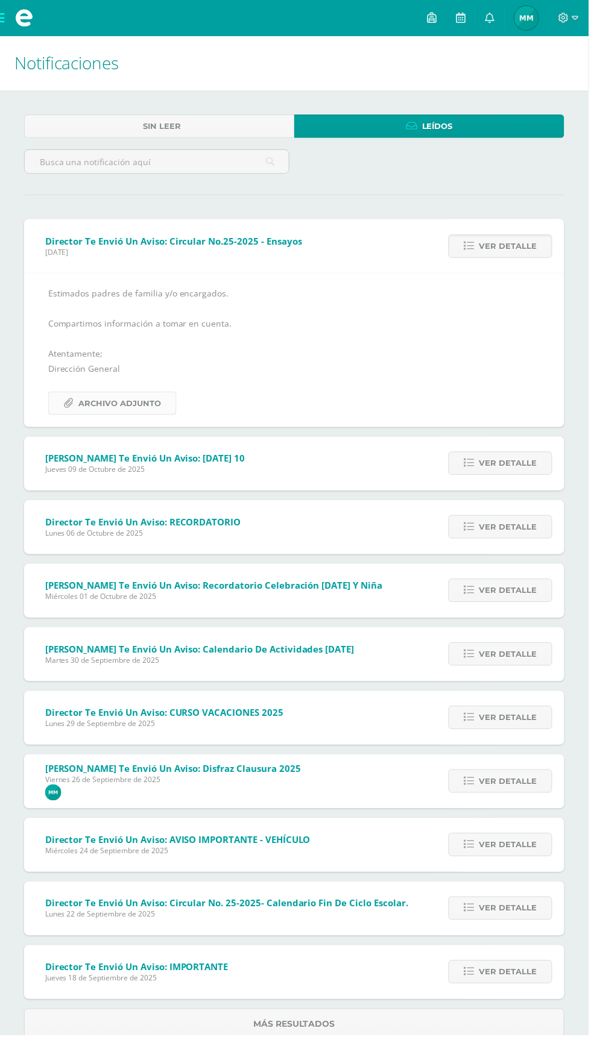 This screenshot has width=591, height=1040. What do you see at coordinates (137, 982) in the screenshot?
I see `span: Jueves 18 de Septiembre de 2025` at bounding box center [137, 982].